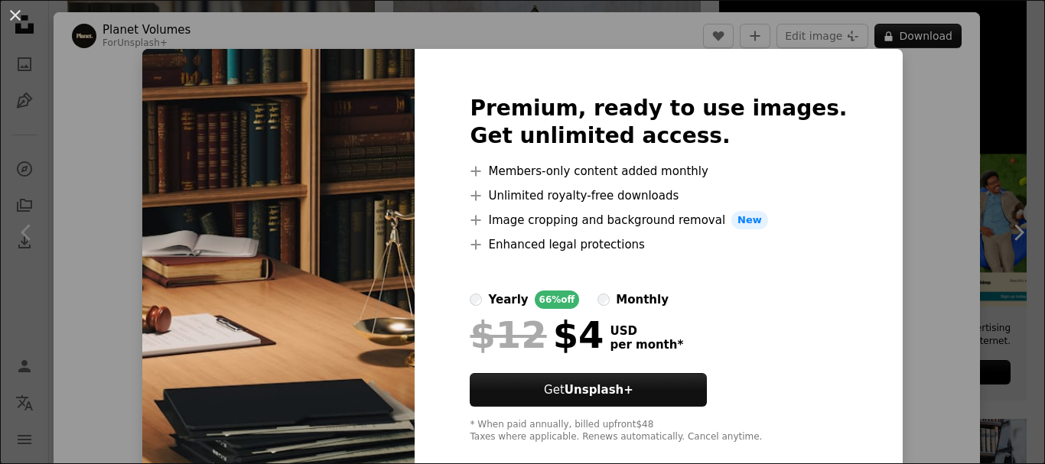 The image size is (1045, 464). What do you see at coordinates (508, 335) in the screenshot?
I see `span: $12` at bounding box center [508, 335].